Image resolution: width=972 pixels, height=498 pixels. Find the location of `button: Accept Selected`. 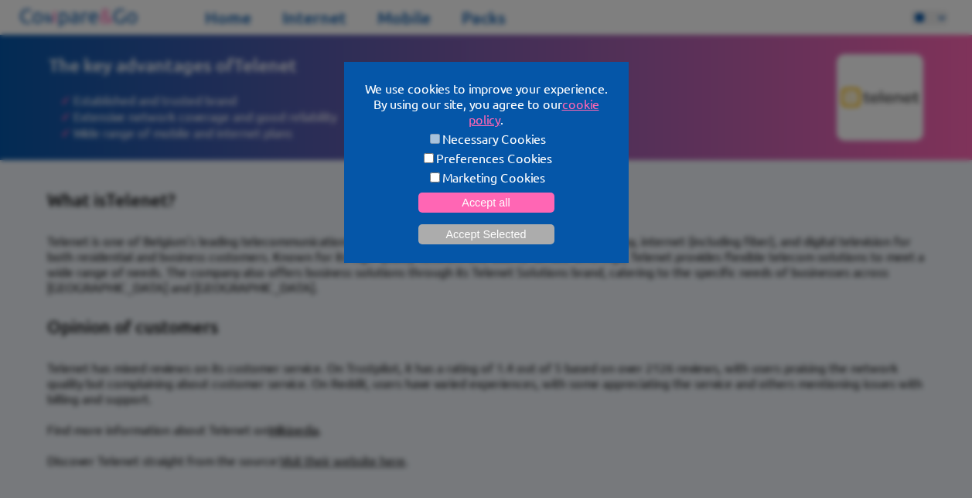

button: Accept Selected is located at coordinates (486, 234).